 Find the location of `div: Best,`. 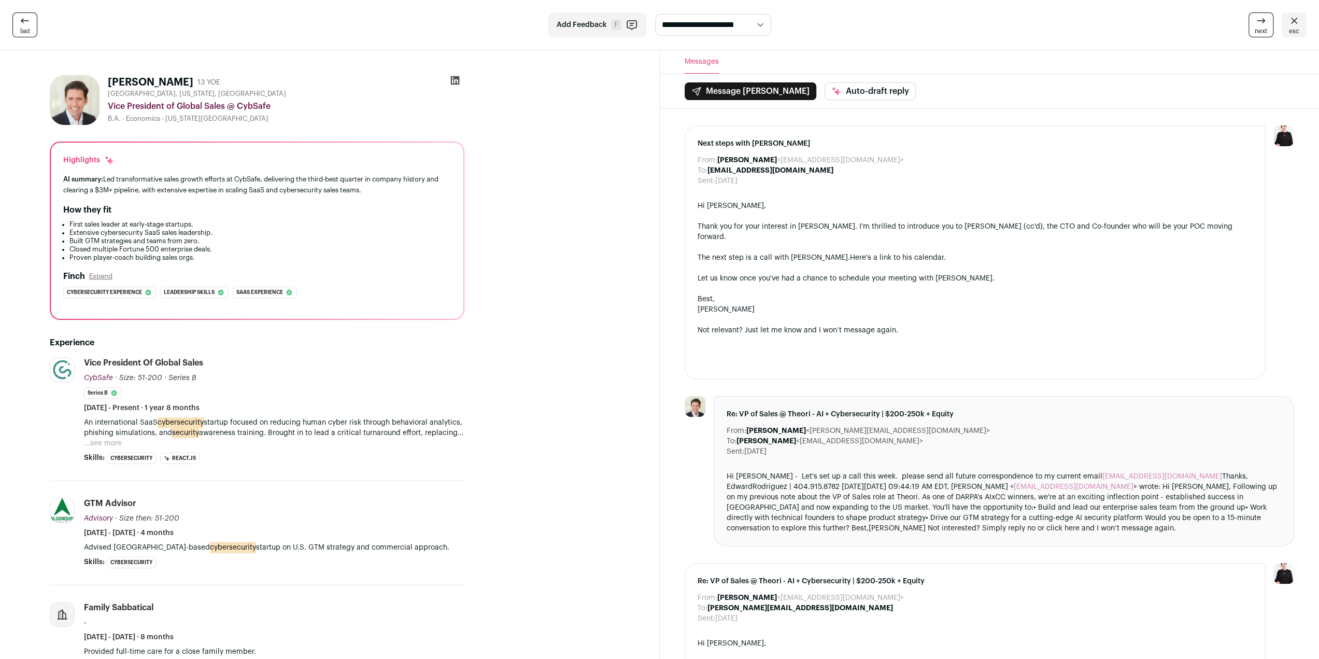

div: Best, is located at coordinates (975, 299).